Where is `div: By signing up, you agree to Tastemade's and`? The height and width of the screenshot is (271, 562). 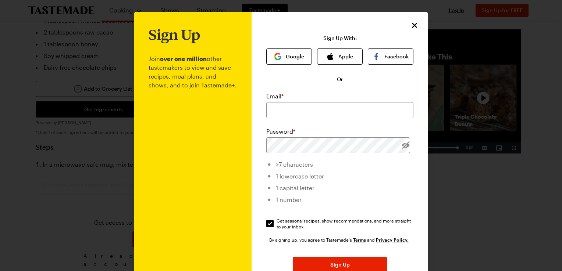
div: By signing up, you agree to Tastemade's and is located at coordinates (340, 240).